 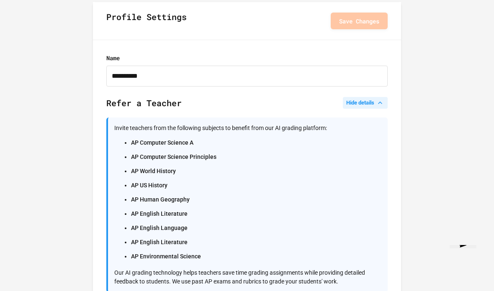 I want to click on li: AP Computer Science Principles, so click(x=256, y=157).